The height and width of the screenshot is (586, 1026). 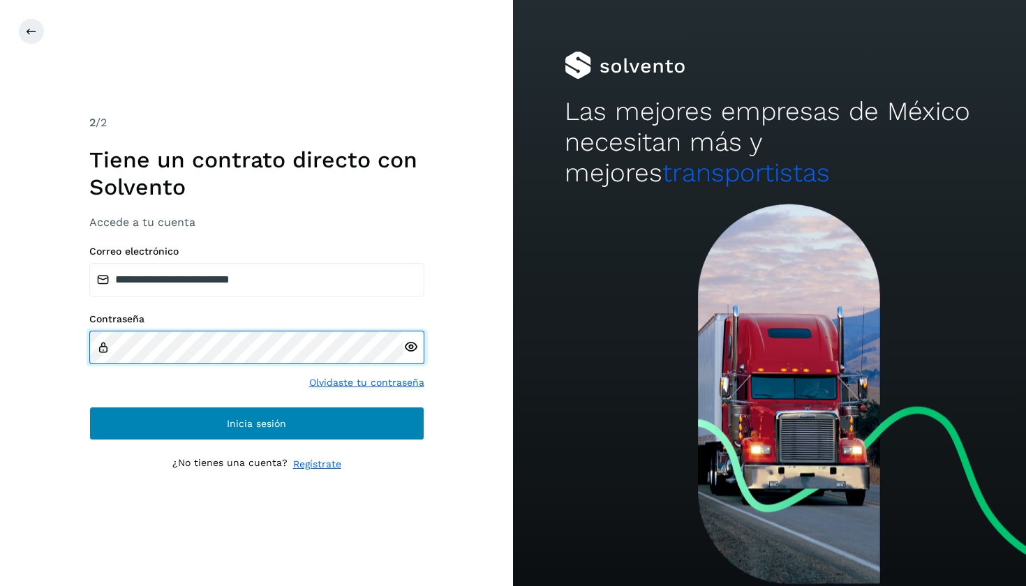 I want to click on label: Contraseña, so click(x=257, y=319).